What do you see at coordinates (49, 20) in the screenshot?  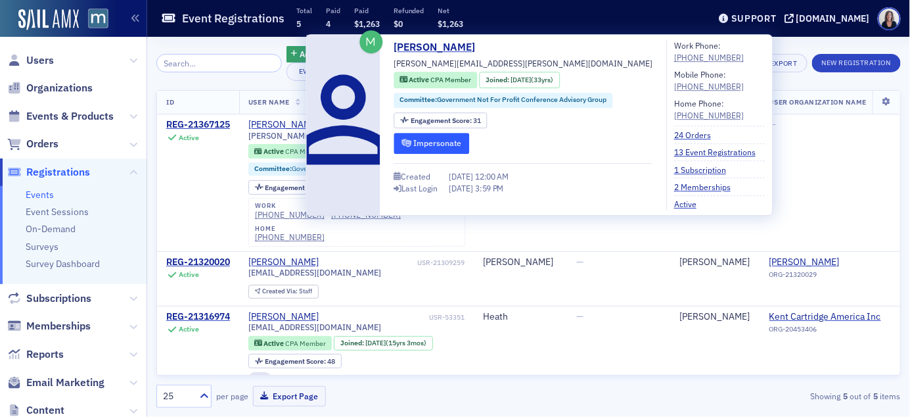 I see `a: SailAMX` at bounding box center [49, 20].